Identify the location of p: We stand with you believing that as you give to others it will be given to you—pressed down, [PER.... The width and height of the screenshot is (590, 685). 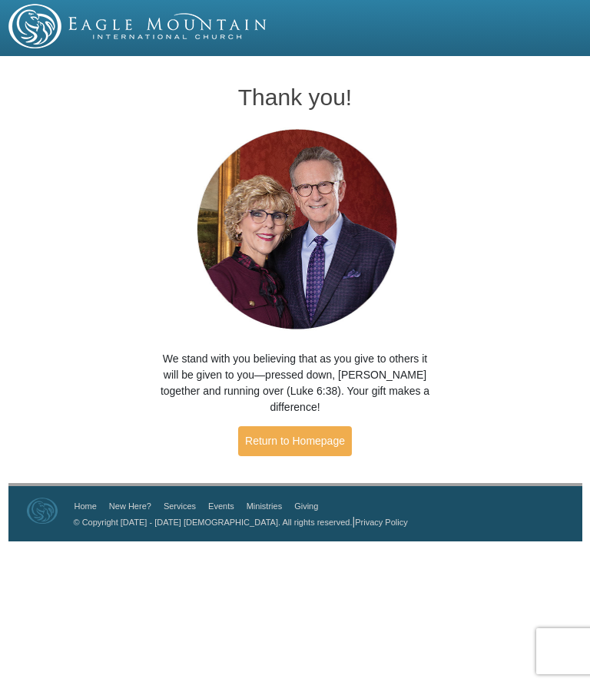
(295, 383).